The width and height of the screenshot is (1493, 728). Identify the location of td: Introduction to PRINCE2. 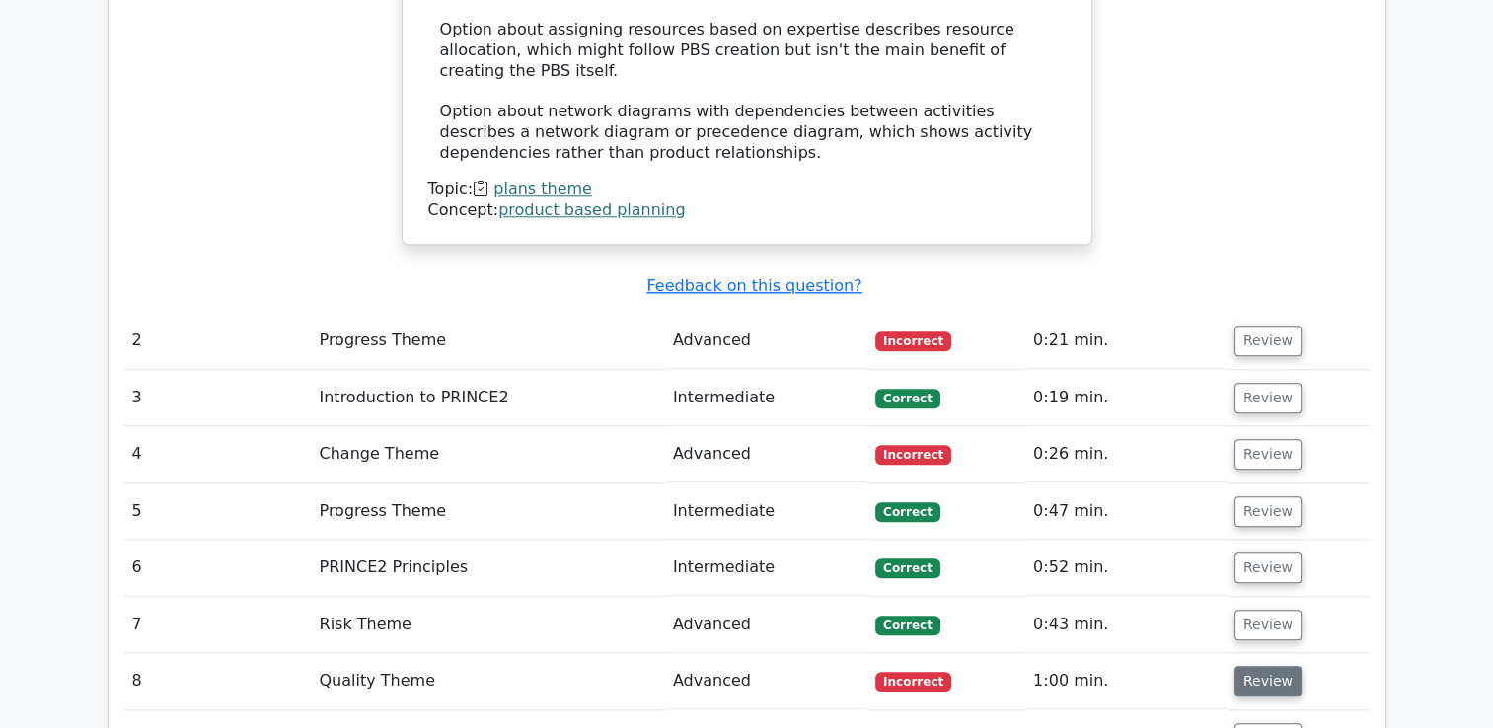
(488, 398).